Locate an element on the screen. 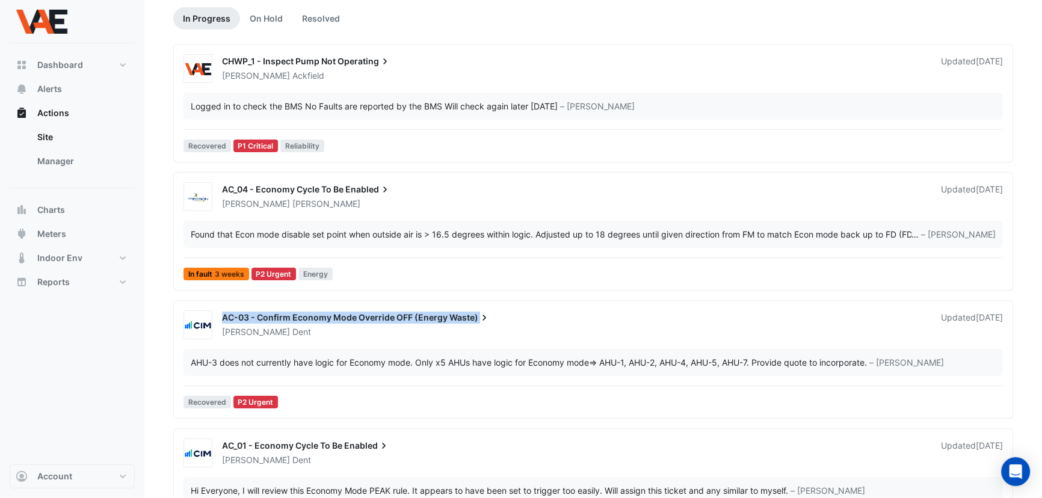  a: Resolved is located at coordinates (321, 18).